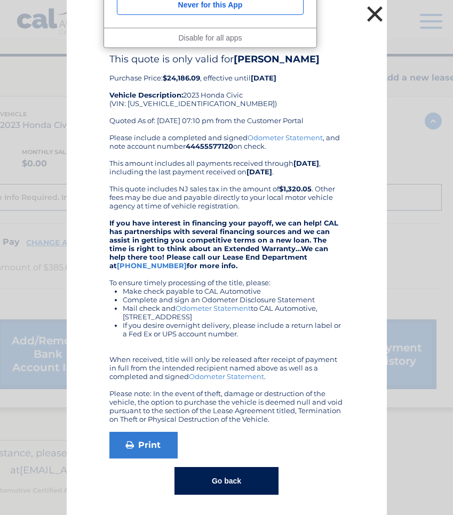  I want to click on h4: This quote is only valid for, so click(227, 59).